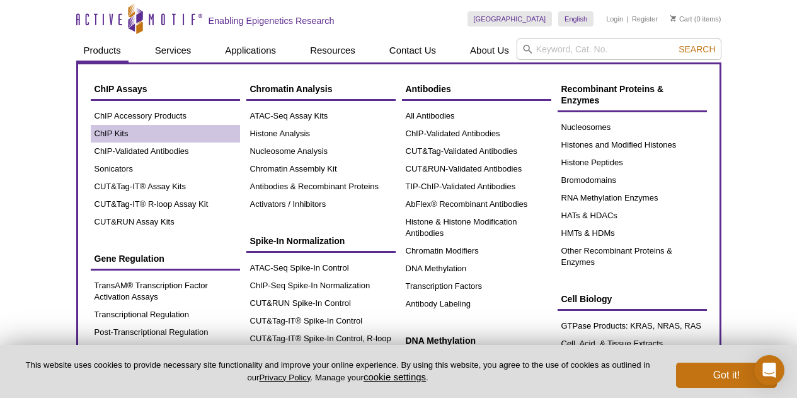 This screenshot has height=398, width=797. Describe the element at coordinates (632, 216) in the screenshot. I see `a: HATs & HDACs` at that location.